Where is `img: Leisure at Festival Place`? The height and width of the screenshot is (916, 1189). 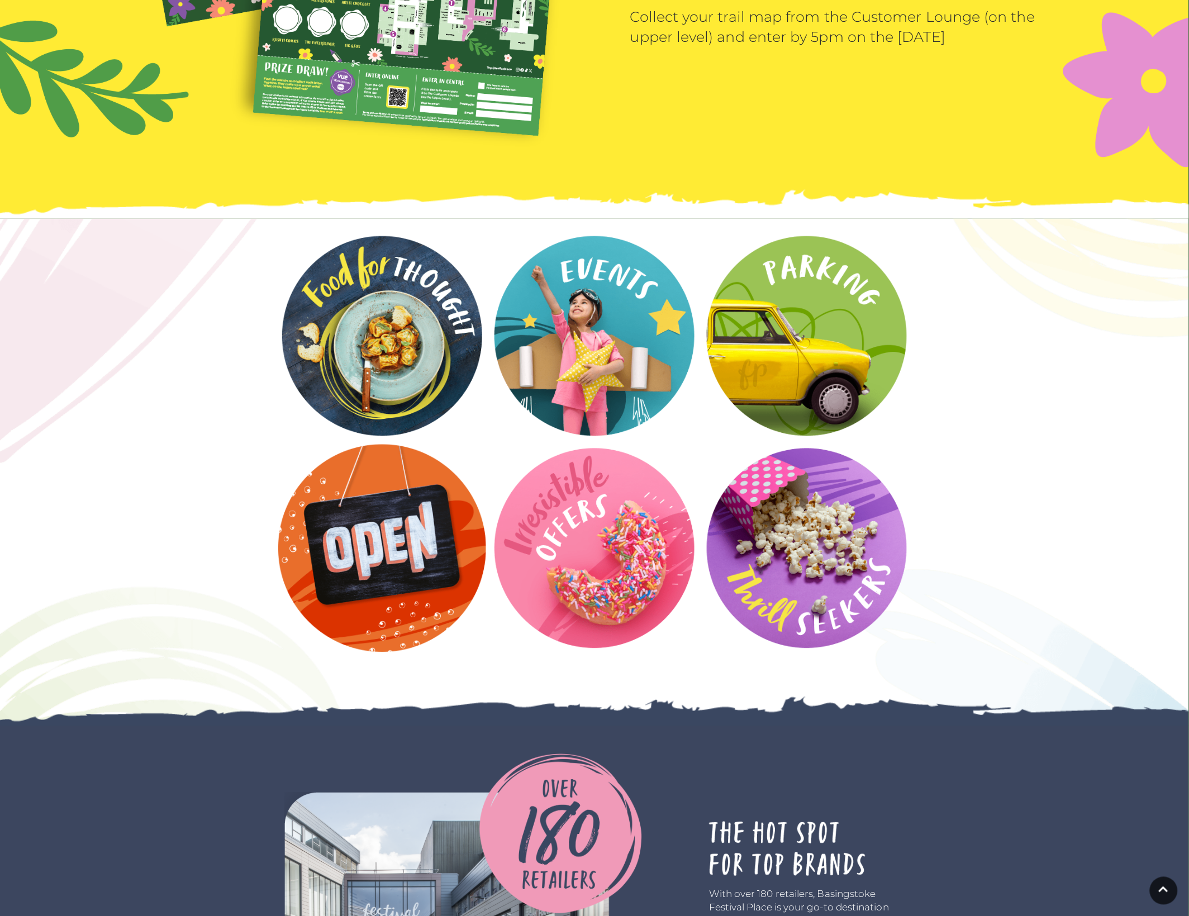 img: Leisure at Festival Place is located at coordinates (807, 549).